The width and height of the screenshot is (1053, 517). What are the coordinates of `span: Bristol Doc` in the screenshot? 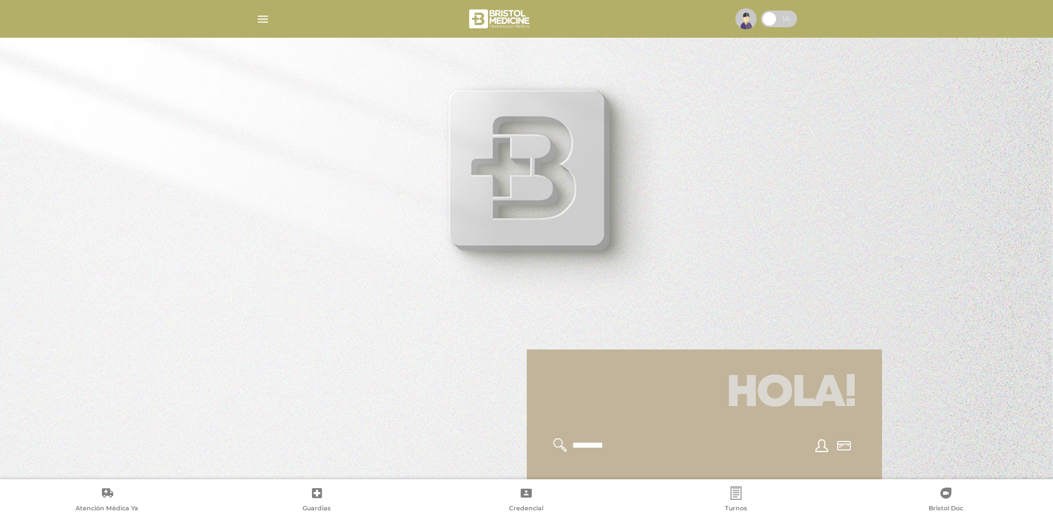 It's located at (946, 510).